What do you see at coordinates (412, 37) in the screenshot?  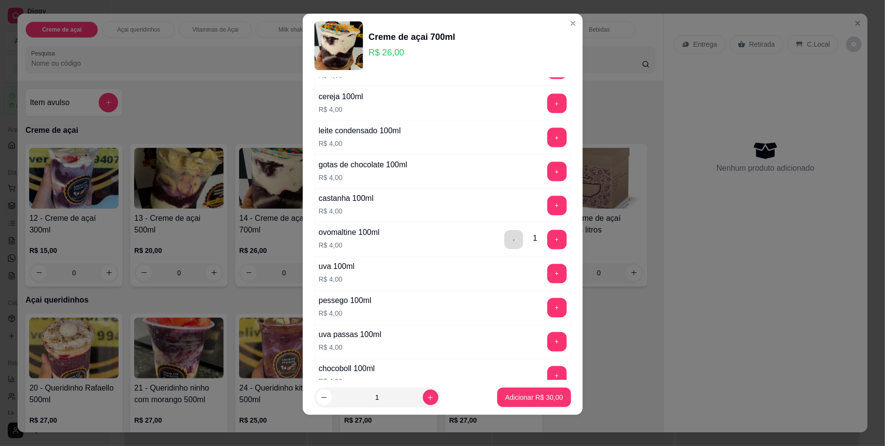 I see `div: Creme de açai 700ml` at bounding box center [412, 37].